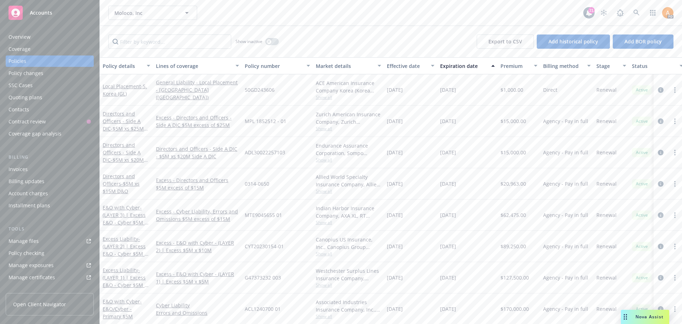 The image size is (682, 324). What do you see at coordinates (263, 277) in the screenshot?
I see `span: G47373232 003` at bounding box center [263, 277].